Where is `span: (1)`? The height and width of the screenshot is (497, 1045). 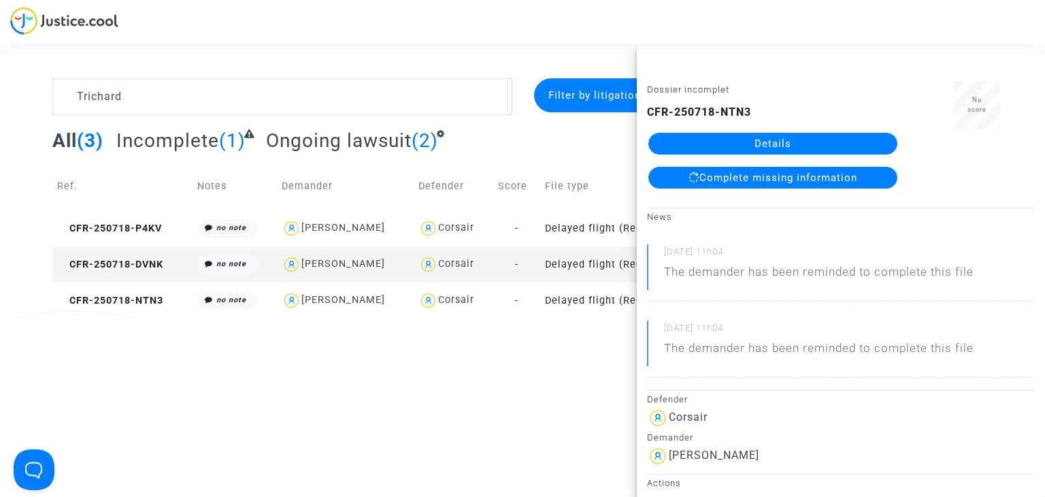 span: (1) is located at coordinates (232, 140).